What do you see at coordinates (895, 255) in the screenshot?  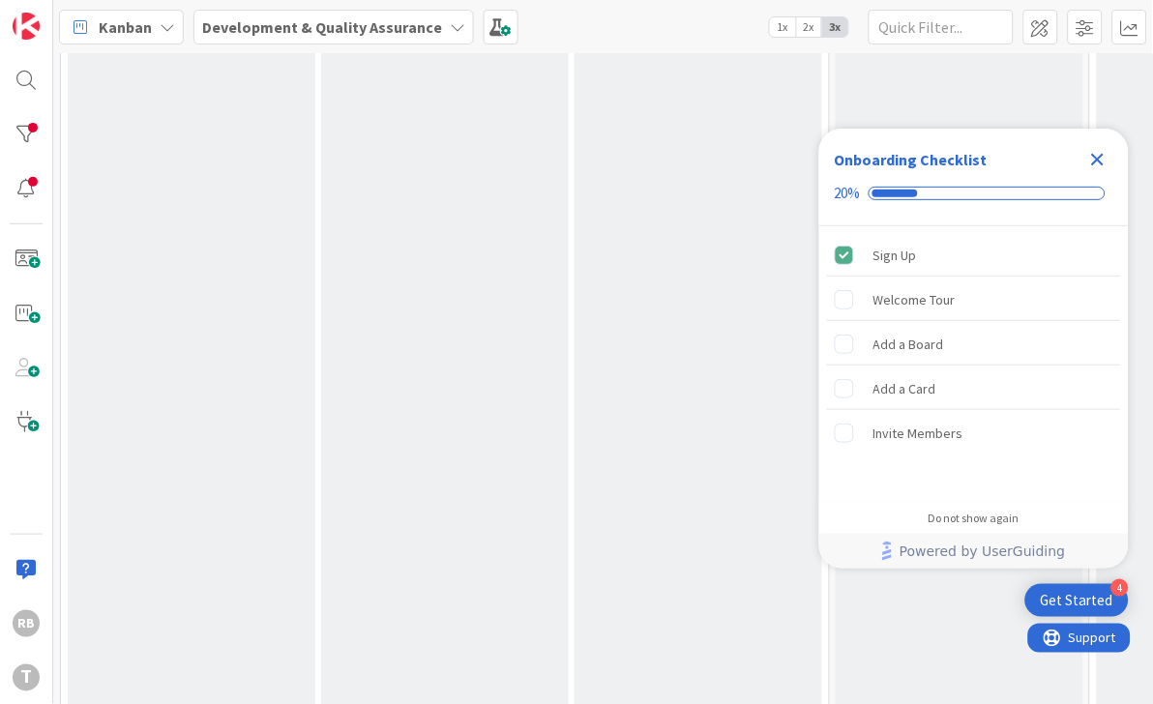 I see `div: Sign Up` at bounding box center [895, 255].